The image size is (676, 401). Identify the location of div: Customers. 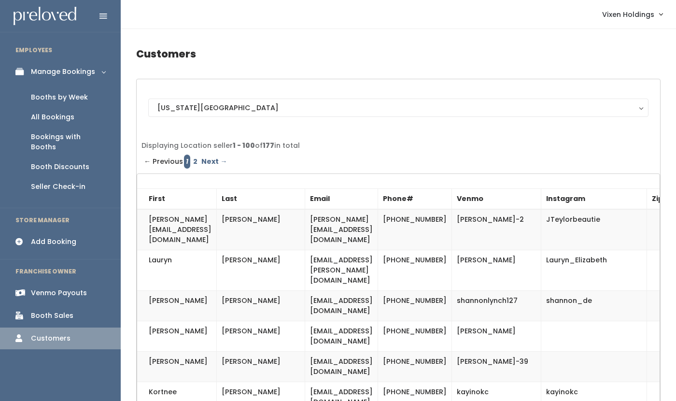
(51, 338).